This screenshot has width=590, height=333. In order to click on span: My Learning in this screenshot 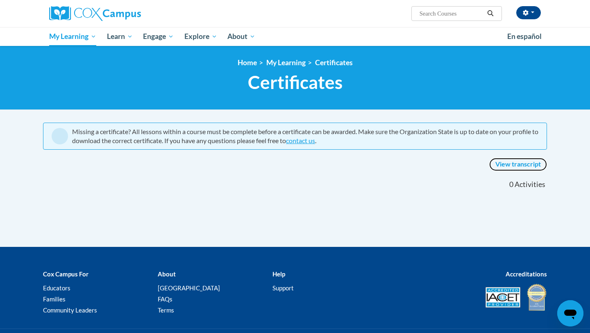, I will do `click(73, 36)`.